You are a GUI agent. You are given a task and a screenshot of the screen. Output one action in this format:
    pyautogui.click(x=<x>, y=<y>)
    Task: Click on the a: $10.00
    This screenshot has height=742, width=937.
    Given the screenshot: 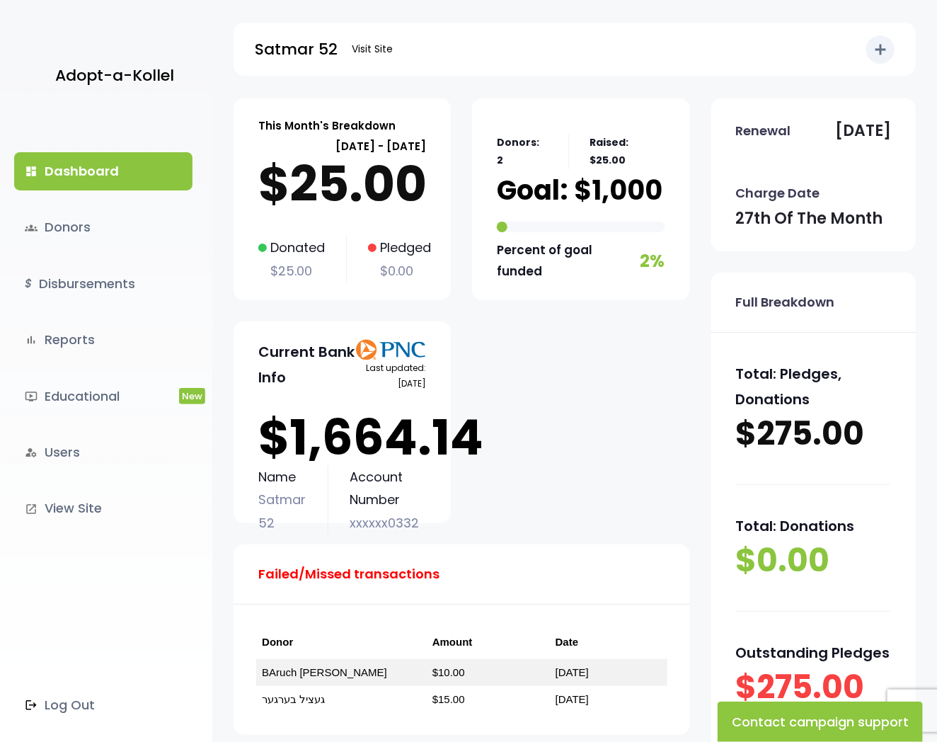 What is the action you would take?
    pyautogui.click(x=449, y=672)
    